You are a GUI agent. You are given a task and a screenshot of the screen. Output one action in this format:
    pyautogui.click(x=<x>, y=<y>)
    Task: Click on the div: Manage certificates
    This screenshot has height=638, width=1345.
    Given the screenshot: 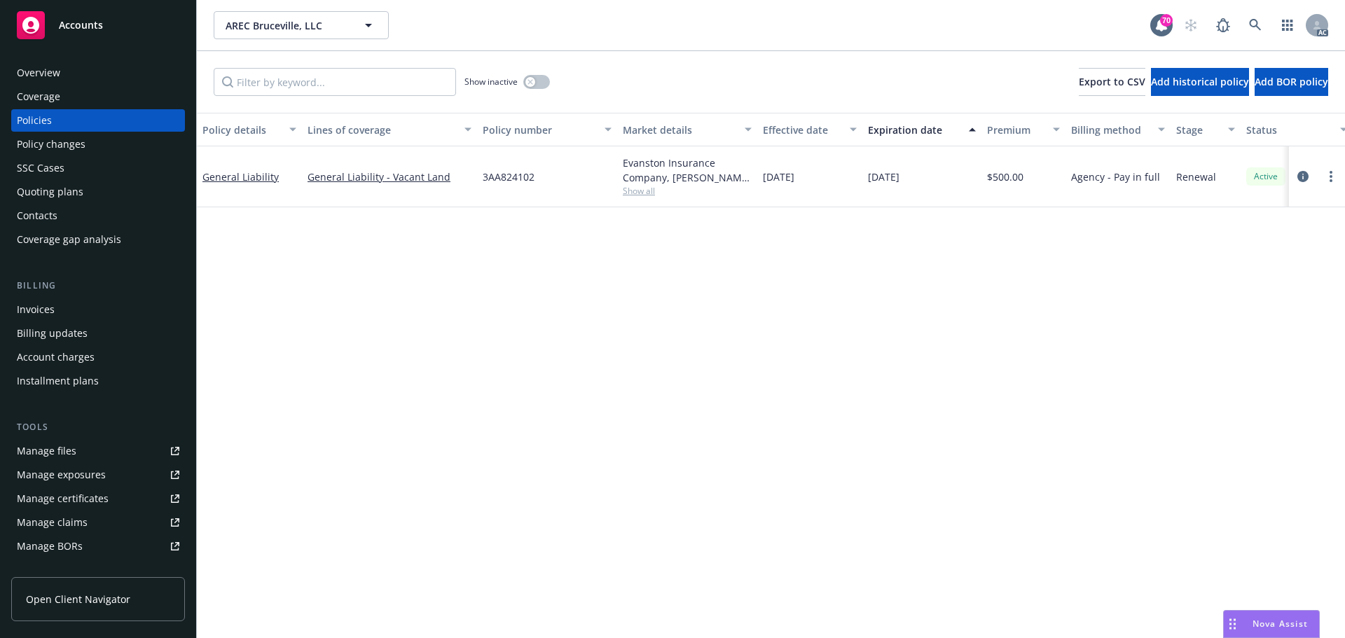 What is the action you would take?
    pyautogui.click(x=62, y=499)
    